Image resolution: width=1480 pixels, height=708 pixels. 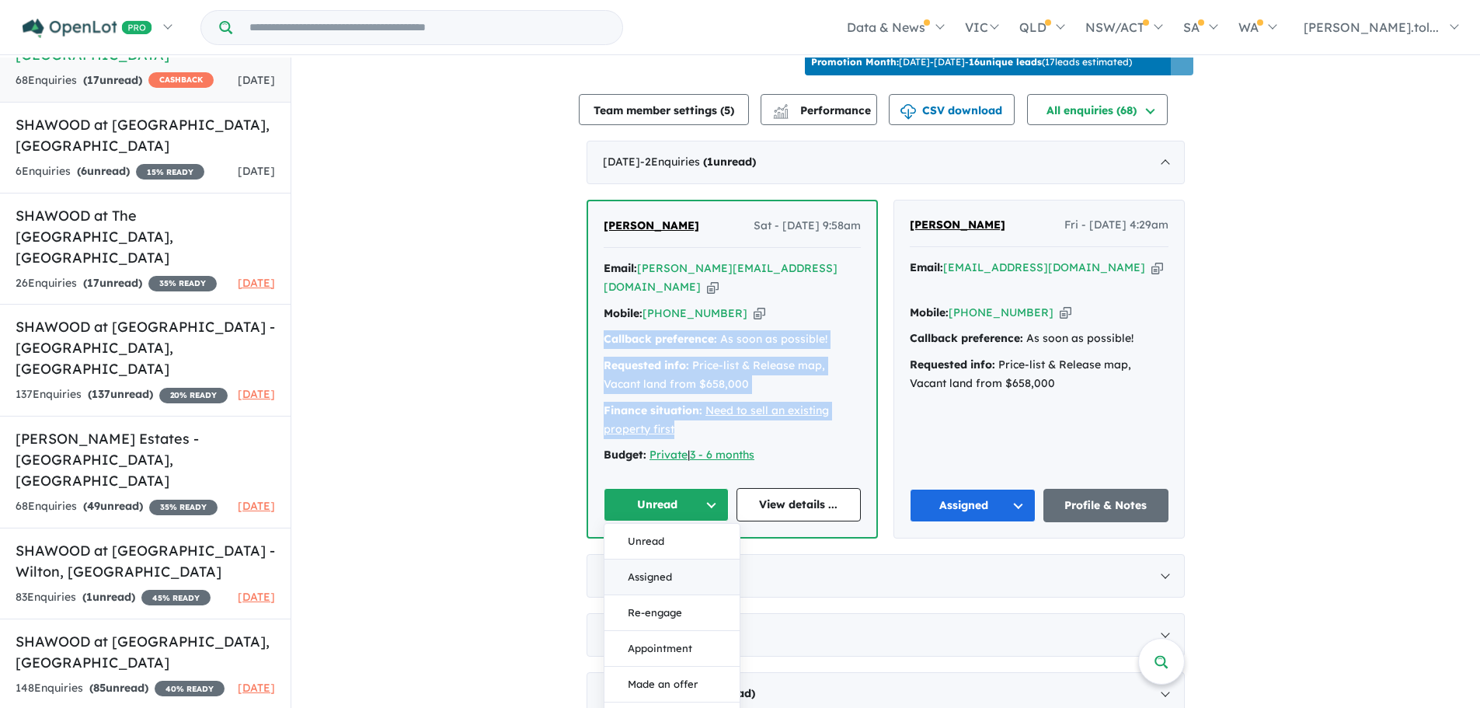 I want to click on div: 6 Enquir ies, so click(x=110, y=172).